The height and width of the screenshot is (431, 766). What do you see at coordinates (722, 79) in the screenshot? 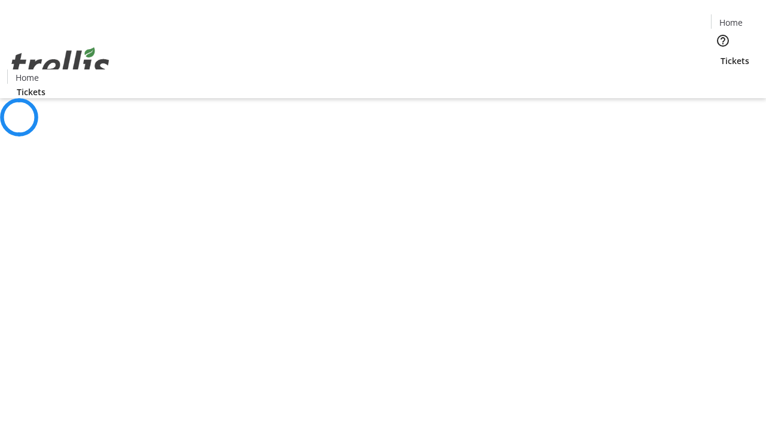
I see `button: Cart` at bounding box center [722, 79].